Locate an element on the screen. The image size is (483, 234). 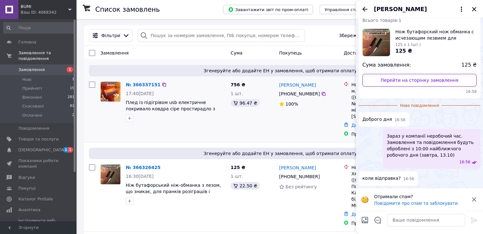
div: 22.50 ₴ is located at coordinates (245, 186).